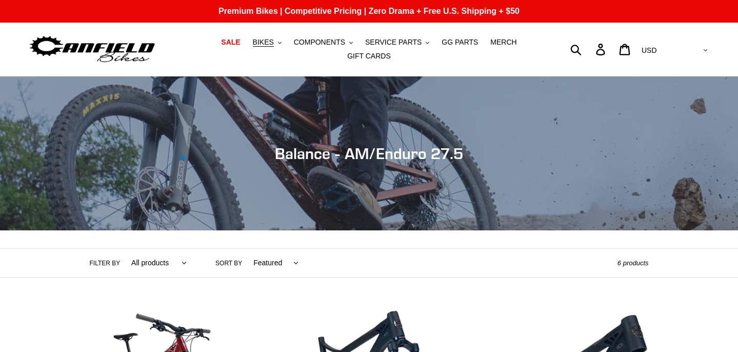 The width and height of the screenshot is (738, 352). I want to click on img: Canfield Bikes, so click(92, 49).